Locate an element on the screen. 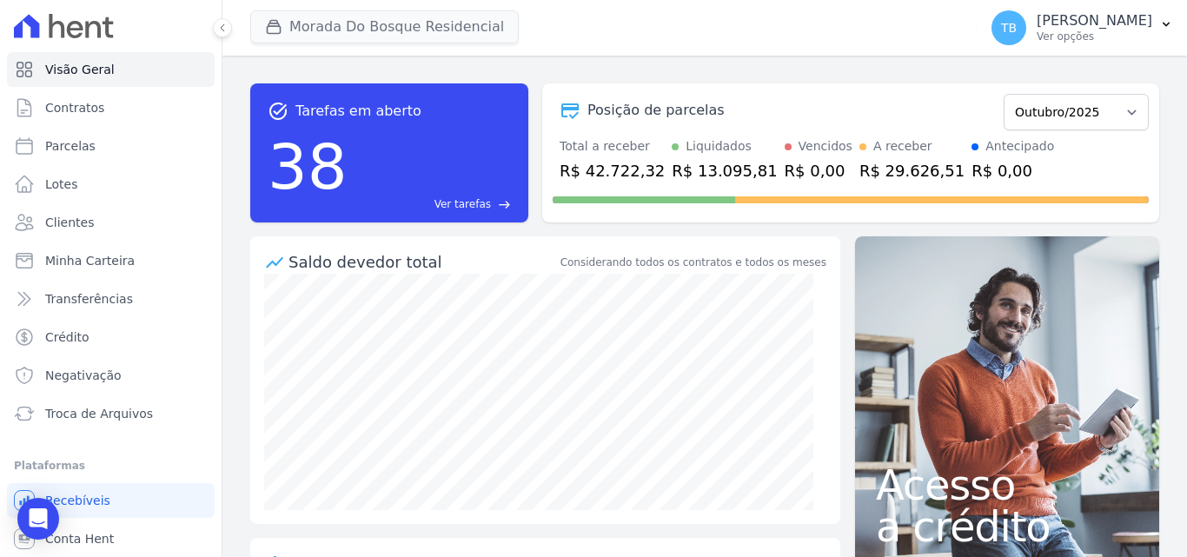 This screenshot has width=1187, height=557. a: Ver tarefas east is located at coordinates (433, 204).